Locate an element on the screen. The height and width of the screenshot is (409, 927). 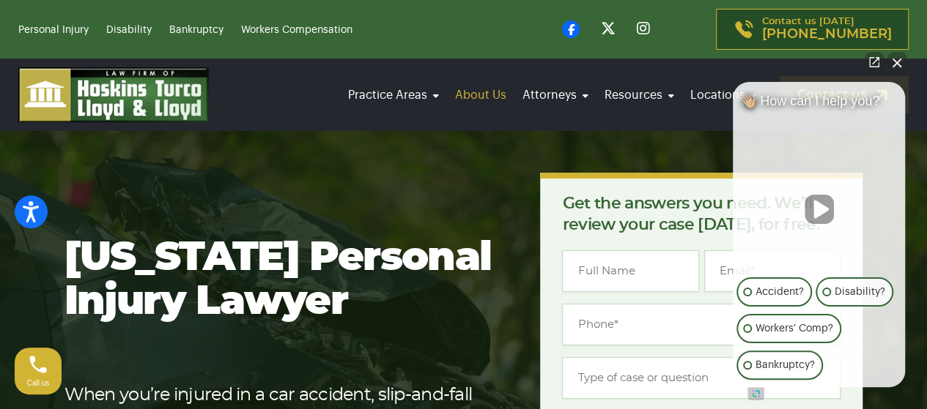
a: Open intaker chat is located at coordinates (755, 394).